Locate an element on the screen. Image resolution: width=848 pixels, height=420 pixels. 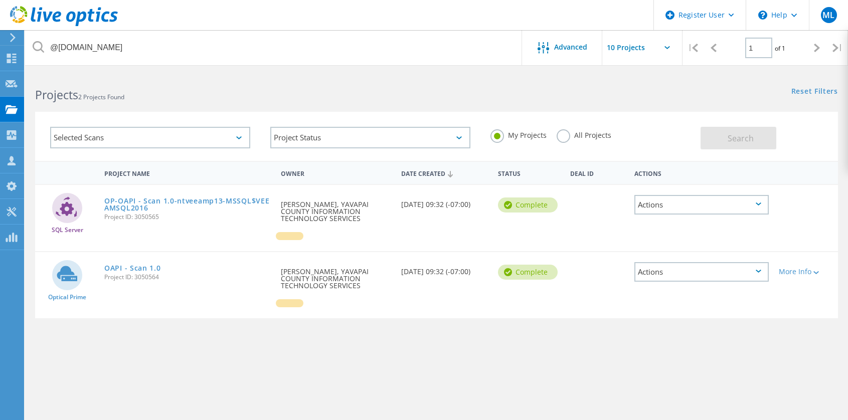
span: Search is located at coordinates (741, 138).